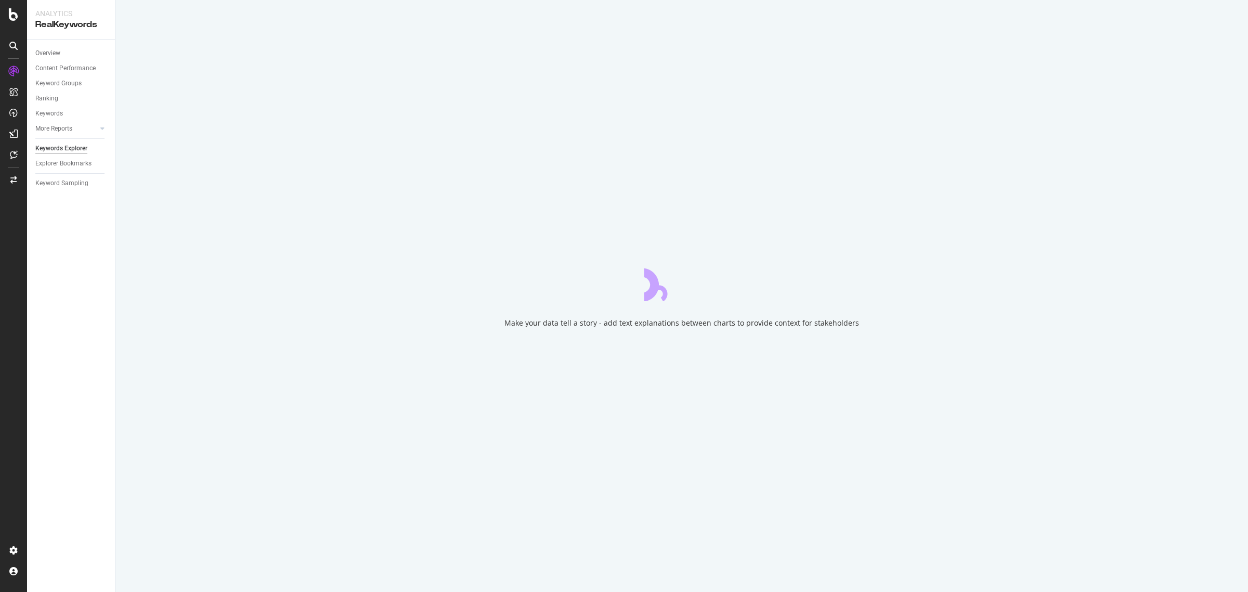  I want to click on a: Overview, so click(71, 53).